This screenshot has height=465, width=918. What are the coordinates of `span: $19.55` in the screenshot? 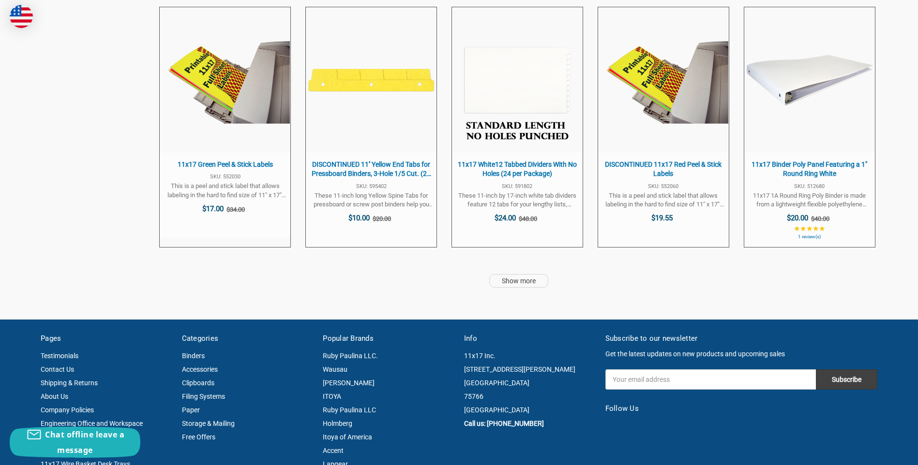 It's located at (662, 218).